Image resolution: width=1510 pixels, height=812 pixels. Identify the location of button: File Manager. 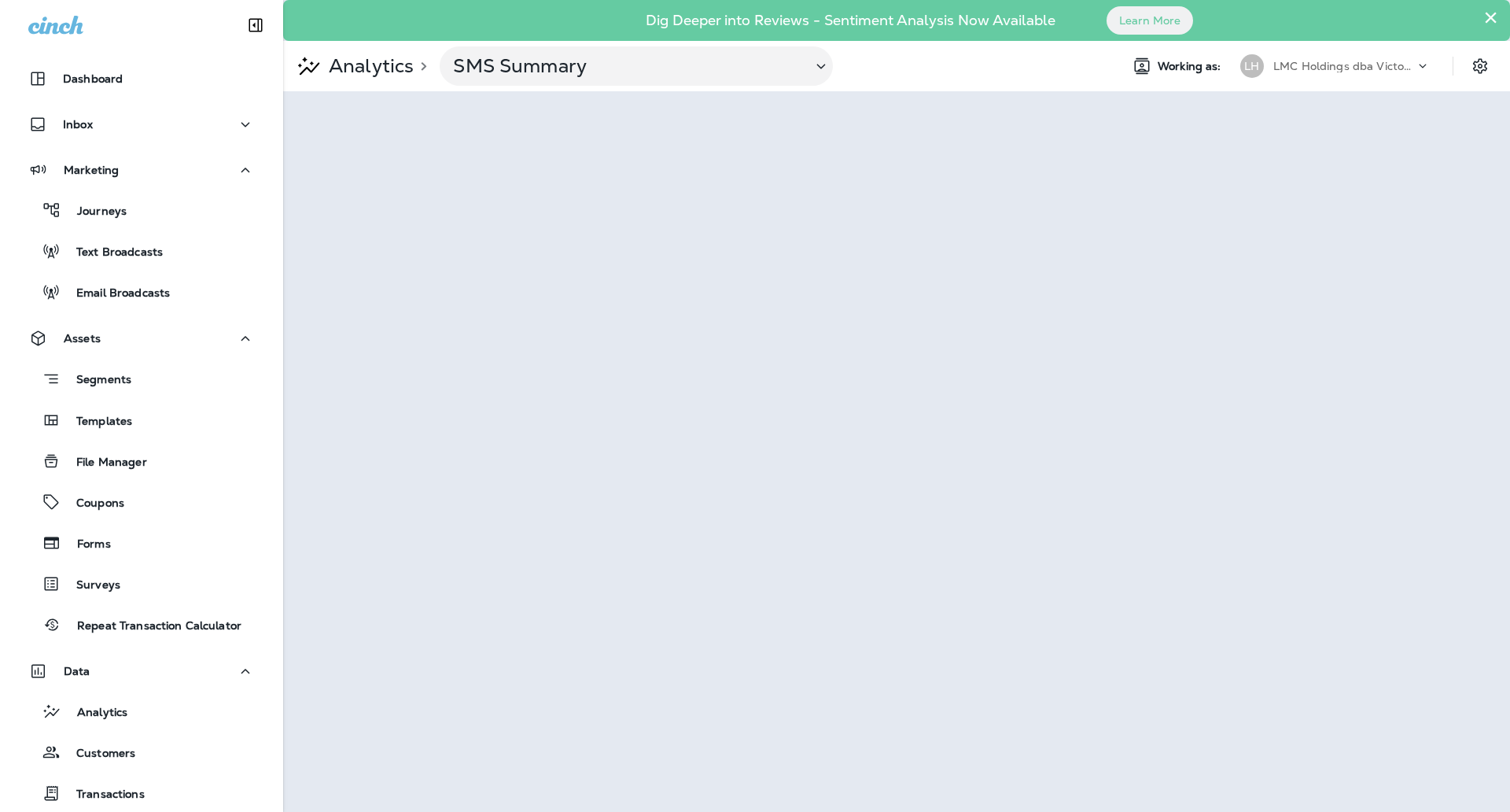
(142, 461).